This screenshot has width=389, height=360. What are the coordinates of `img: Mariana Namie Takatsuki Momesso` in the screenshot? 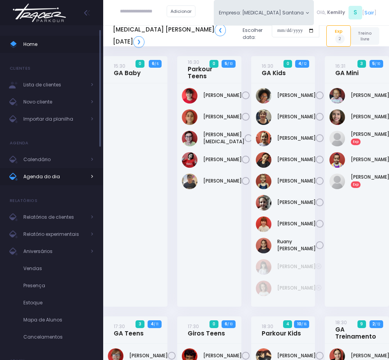 It's located at (263, 224).